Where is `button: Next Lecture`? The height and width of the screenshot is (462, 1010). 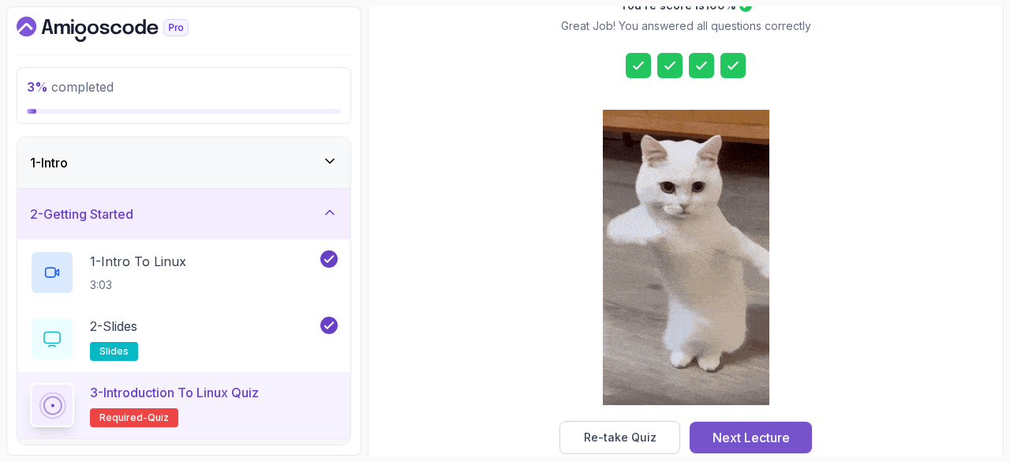 button: Next Lecture is located at coordinates (751, 437).